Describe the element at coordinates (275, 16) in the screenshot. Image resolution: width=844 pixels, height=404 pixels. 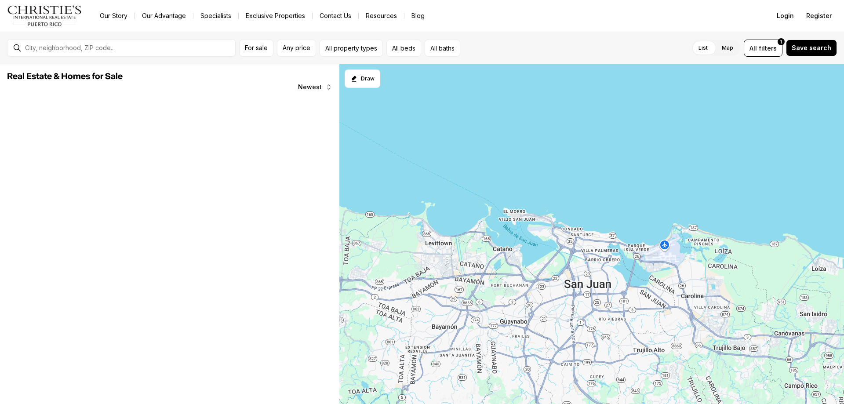
I see `a: Exclusive Properties` at that location.